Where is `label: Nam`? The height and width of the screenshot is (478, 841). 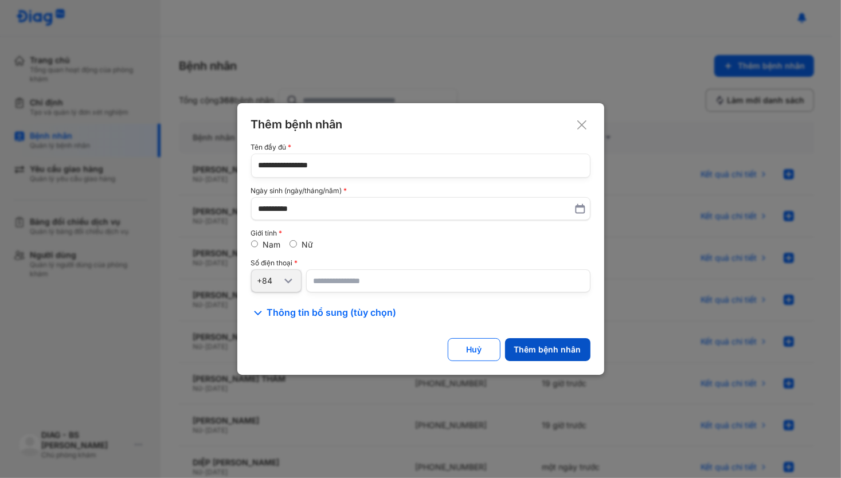
label: Nam is located at coordinates (271, 244).